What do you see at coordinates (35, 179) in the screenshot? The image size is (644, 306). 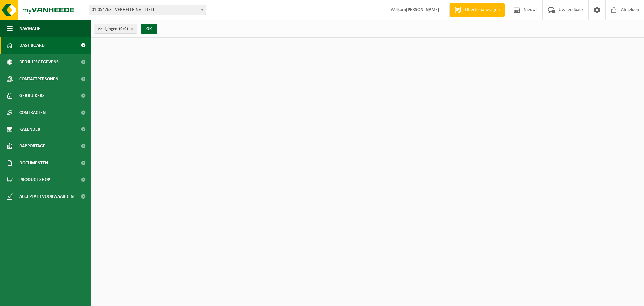 I see `span: Product Shop` at bounding box center [35, 179].